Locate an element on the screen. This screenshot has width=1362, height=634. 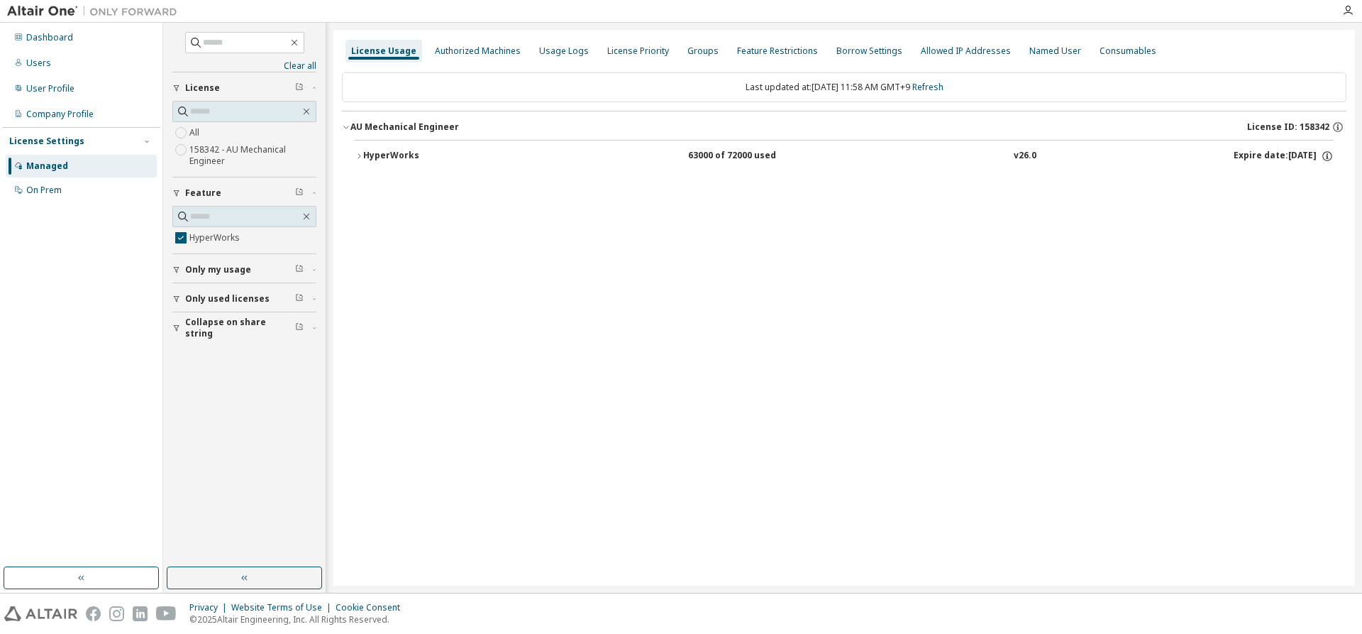
div: User Profile is located at coordinates (50, 89).